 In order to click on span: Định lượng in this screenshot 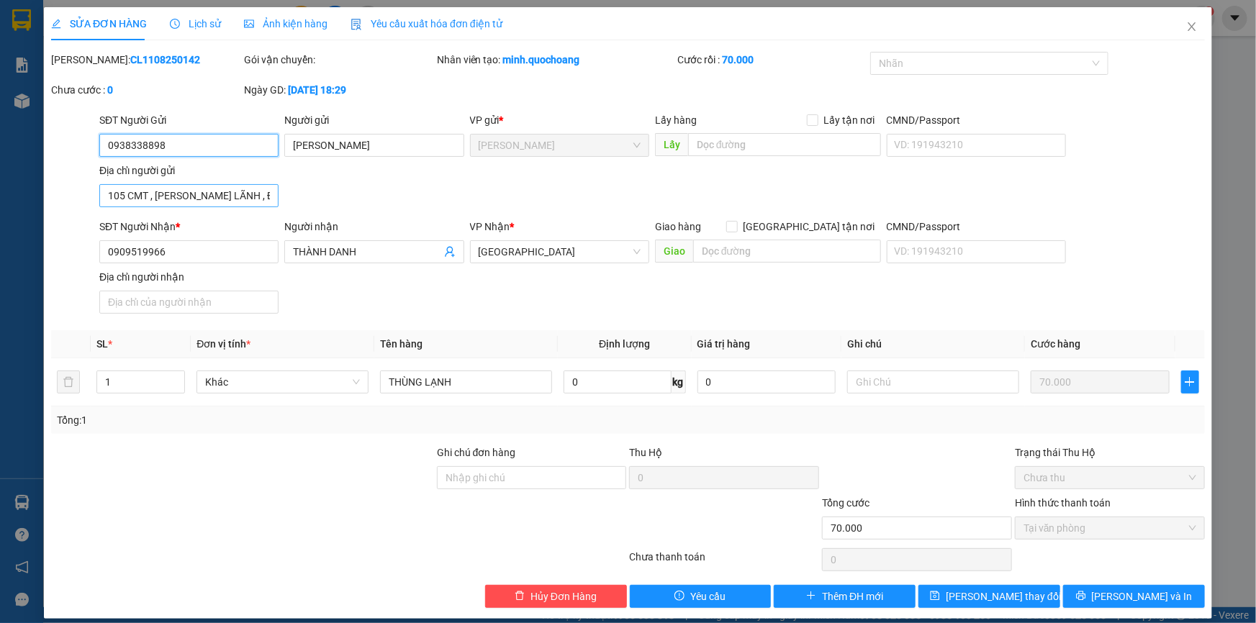, I will do `click(624, 344)`.